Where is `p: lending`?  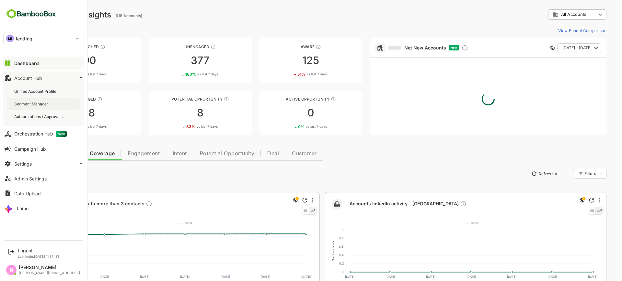 p: lending is located at coordinates (24, 39).